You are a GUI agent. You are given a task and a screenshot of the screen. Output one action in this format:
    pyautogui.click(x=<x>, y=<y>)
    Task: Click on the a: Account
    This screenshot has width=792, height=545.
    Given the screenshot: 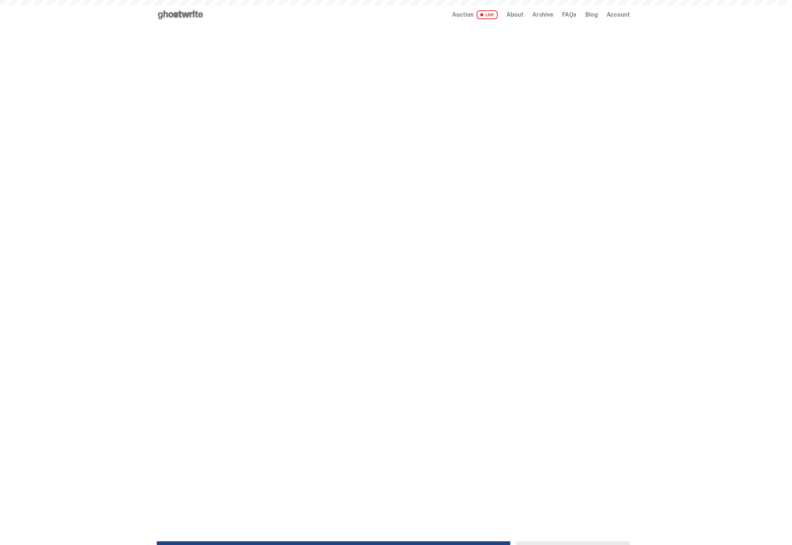 What is the action you would take?
    pyautogui.click(x=618, y=15)
    